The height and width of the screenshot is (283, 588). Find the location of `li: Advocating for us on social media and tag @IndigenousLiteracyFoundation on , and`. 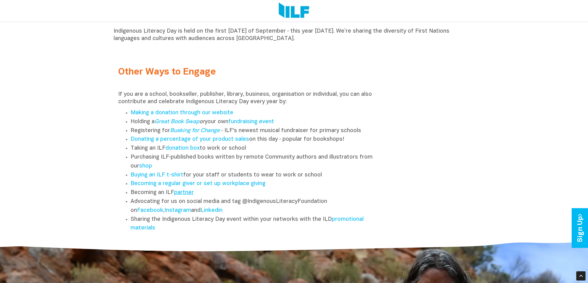

li: Advocating for us on social media and tag @IndigenousLiteracyFoundation on , and is located at coordinates (255, 207).